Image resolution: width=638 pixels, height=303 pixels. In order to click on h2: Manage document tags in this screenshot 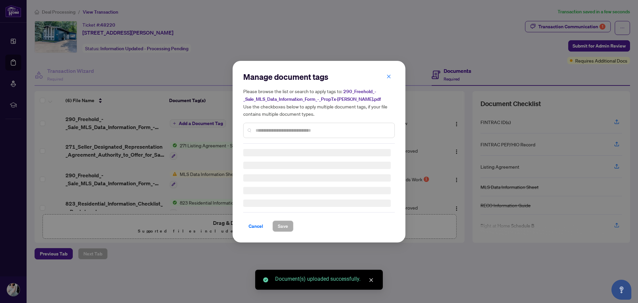, I will do `click(319, 77)`.